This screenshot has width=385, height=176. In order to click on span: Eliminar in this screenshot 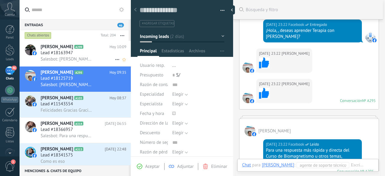, I will do `click(219, 166)`.